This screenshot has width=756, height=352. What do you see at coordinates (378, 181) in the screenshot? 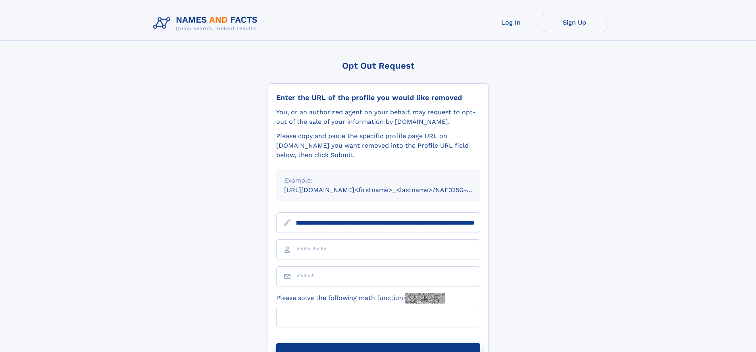
I see `div: Example:` at bounding box center [378, 181].